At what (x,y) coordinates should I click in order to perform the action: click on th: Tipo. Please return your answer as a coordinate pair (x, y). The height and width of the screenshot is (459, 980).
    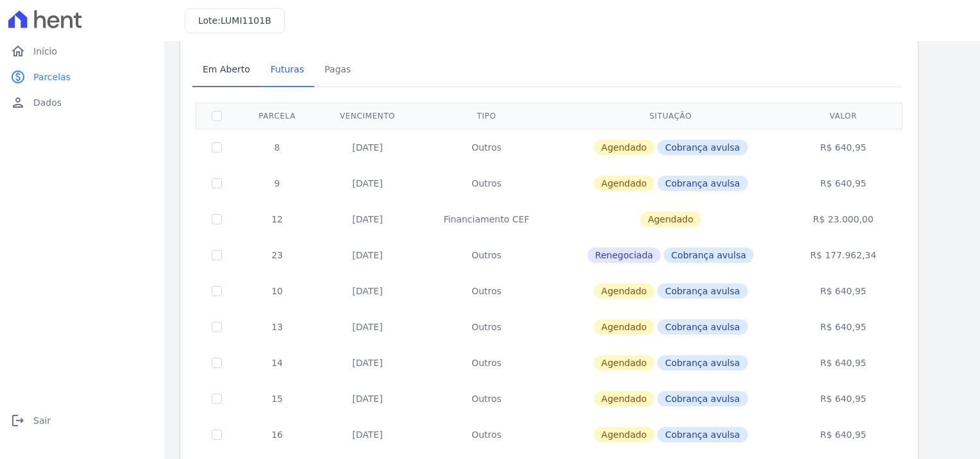
    Looking at the image, I should click on (486, 115).